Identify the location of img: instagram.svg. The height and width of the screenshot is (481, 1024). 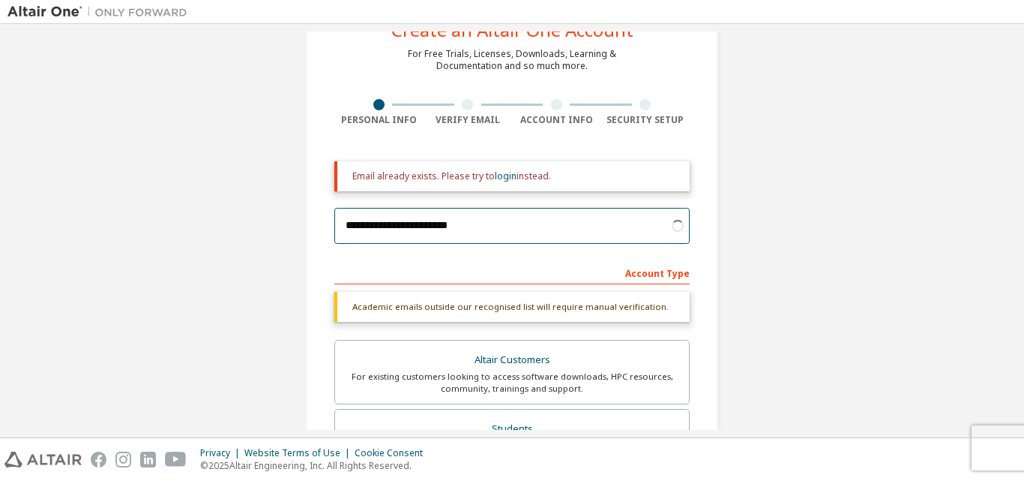
(123, 459).